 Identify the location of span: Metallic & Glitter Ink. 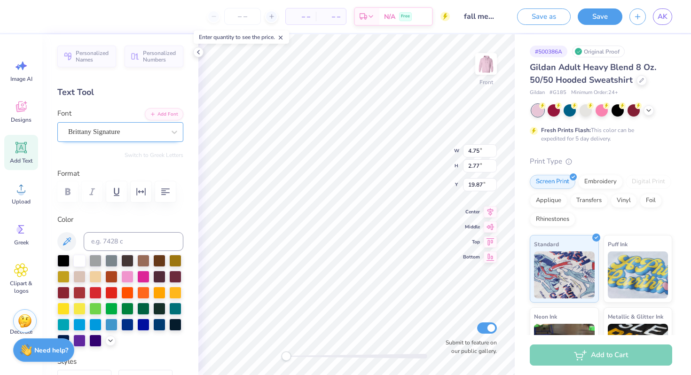
(635, 316).